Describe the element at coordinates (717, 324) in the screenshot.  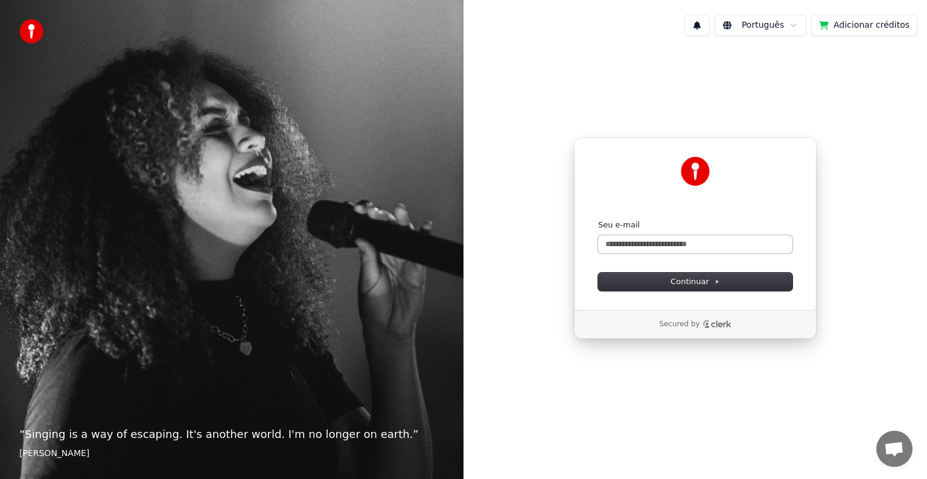
I see `a: Clerk logo` at that location.